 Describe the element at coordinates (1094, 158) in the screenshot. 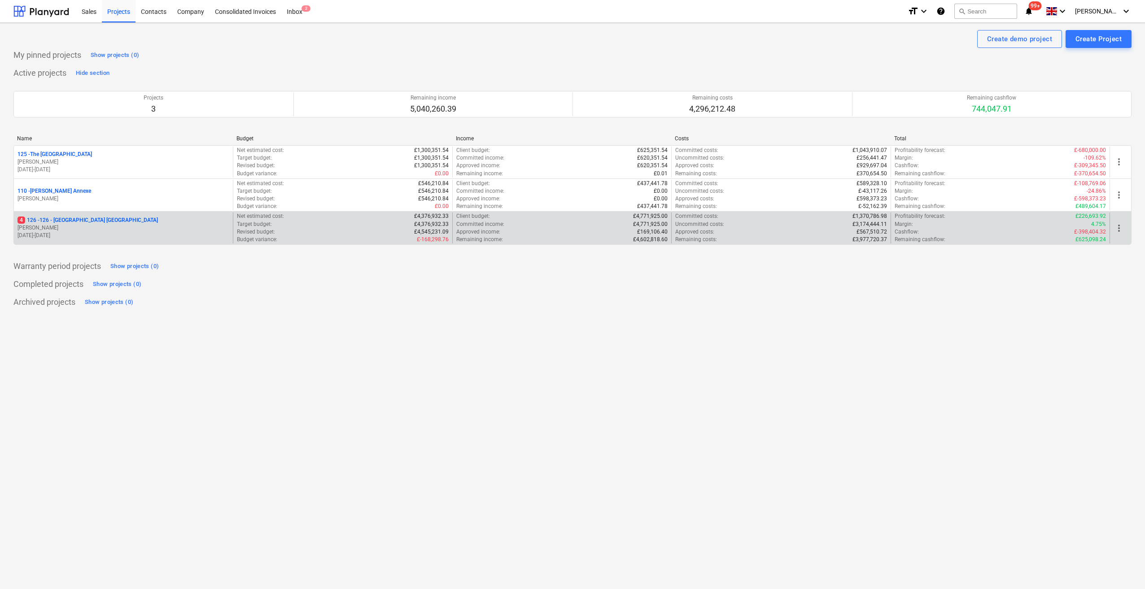

I see `p: -109.62%` at that location.